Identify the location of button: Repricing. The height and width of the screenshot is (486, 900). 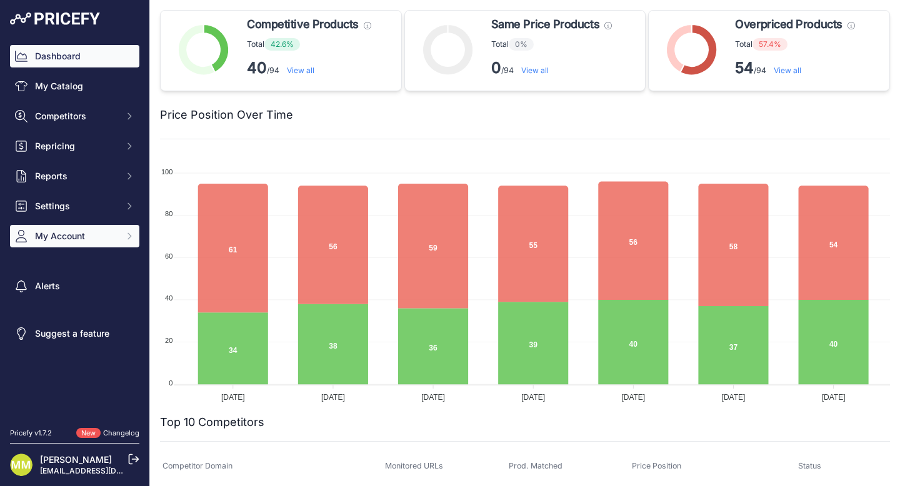
(74, 146).